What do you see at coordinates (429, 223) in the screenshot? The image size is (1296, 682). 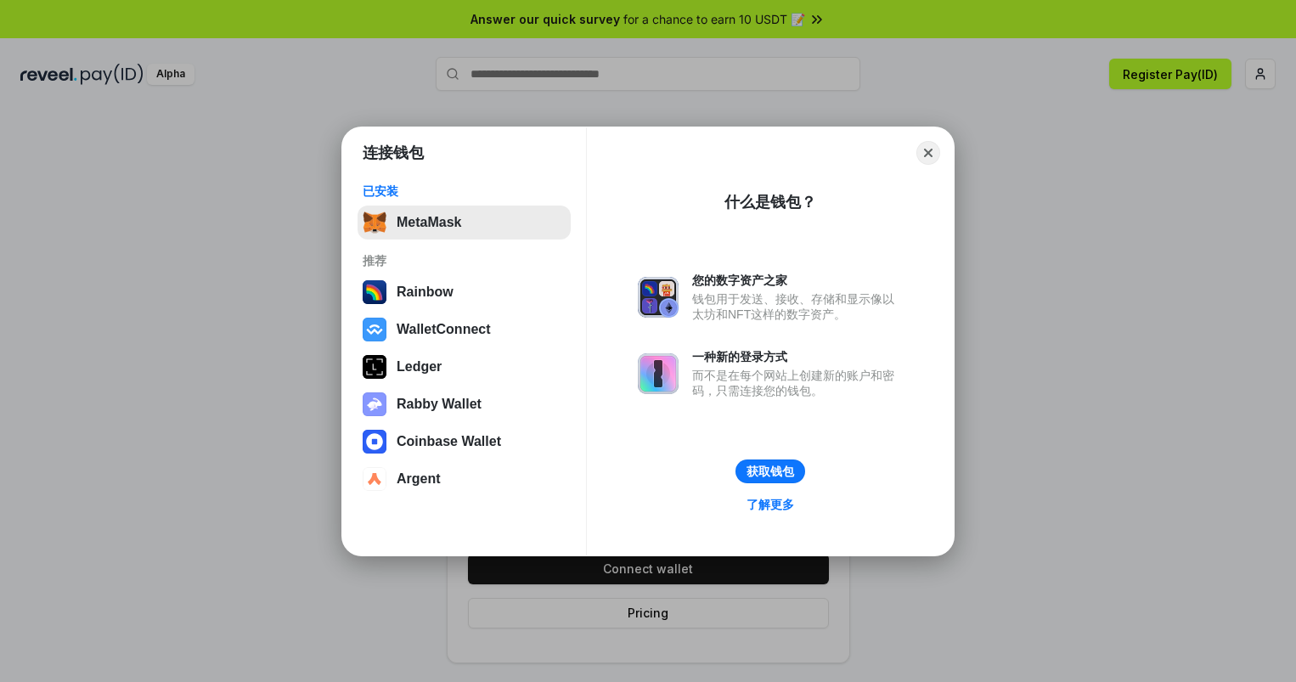 I see `div: MetaMask` at bounding box center [429, 223].